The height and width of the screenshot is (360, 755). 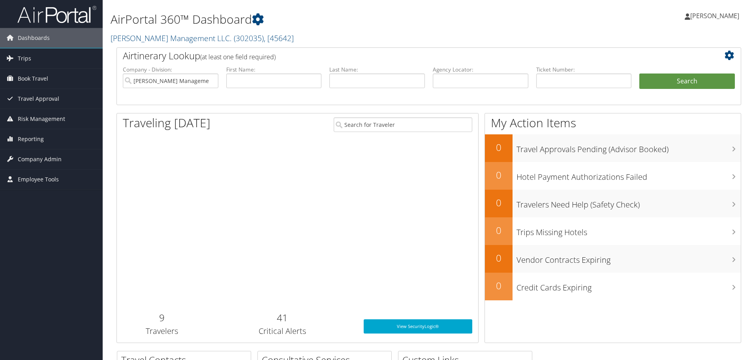 What do you see at coordinates (323, 19) in the screenshot?
I see `h1: AirPortal 360™ Dashboard` at bounding box center [323, 19].